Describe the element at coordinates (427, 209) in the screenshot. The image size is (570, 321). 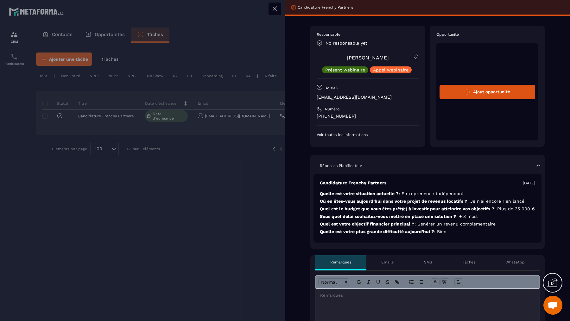
I see `p: Quel est le budget que vous êtes prêt(e) à investir pour atteindre vos objectifs ?` at that location.